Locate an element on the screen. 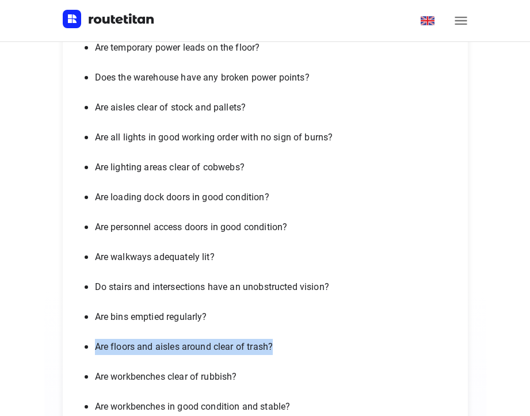 The height and width of the screenshot is (416, 530). p: Are all lights in good working order with no sign of burns? is located at coordinates (277, 137).